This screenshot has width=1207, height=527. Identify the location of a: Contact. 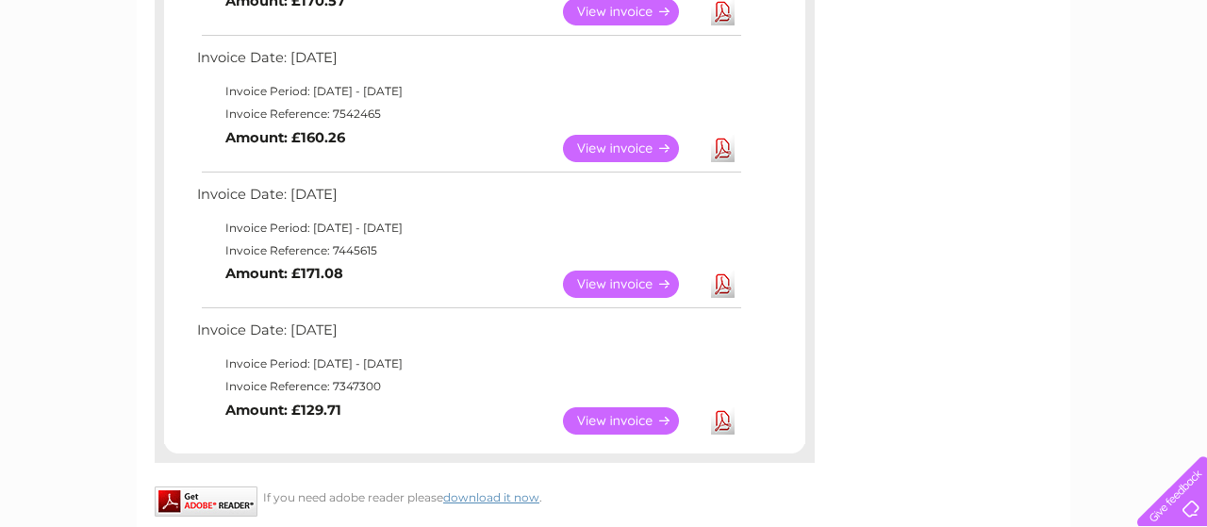
(1104, 87).